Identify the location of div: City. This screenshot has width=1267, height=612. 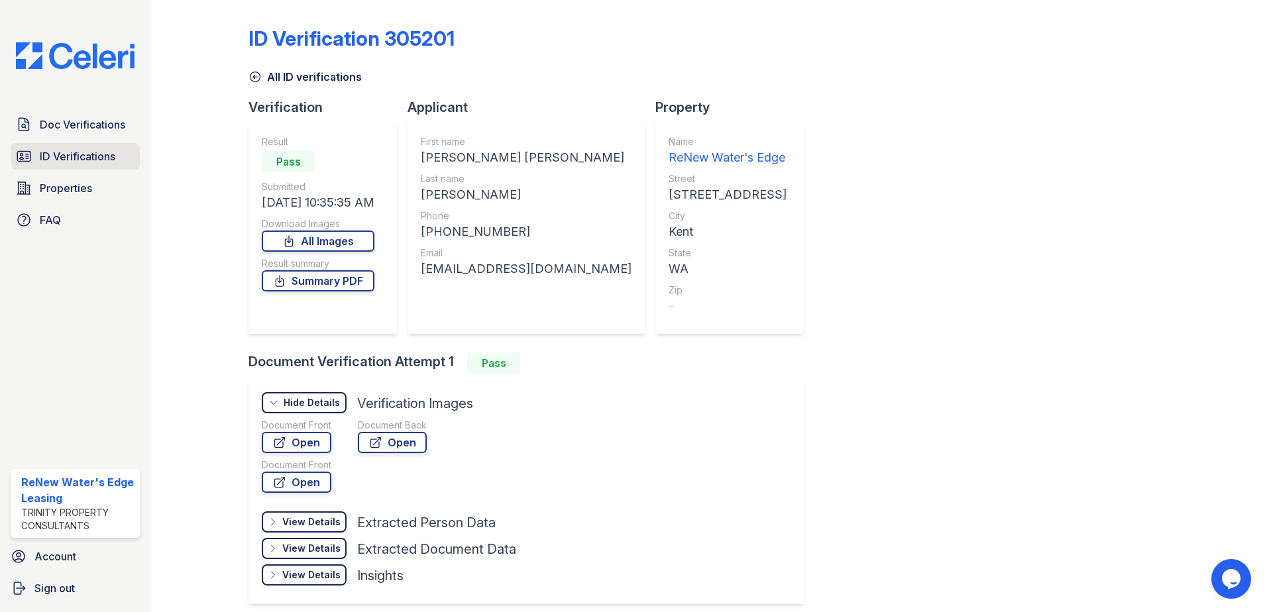
(728, 216).